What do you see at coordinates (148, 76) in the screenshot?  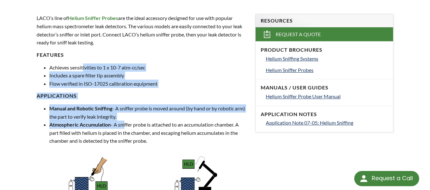 I see `li: Includes a spare filter tip assembly` at bounding box center [148, 76].